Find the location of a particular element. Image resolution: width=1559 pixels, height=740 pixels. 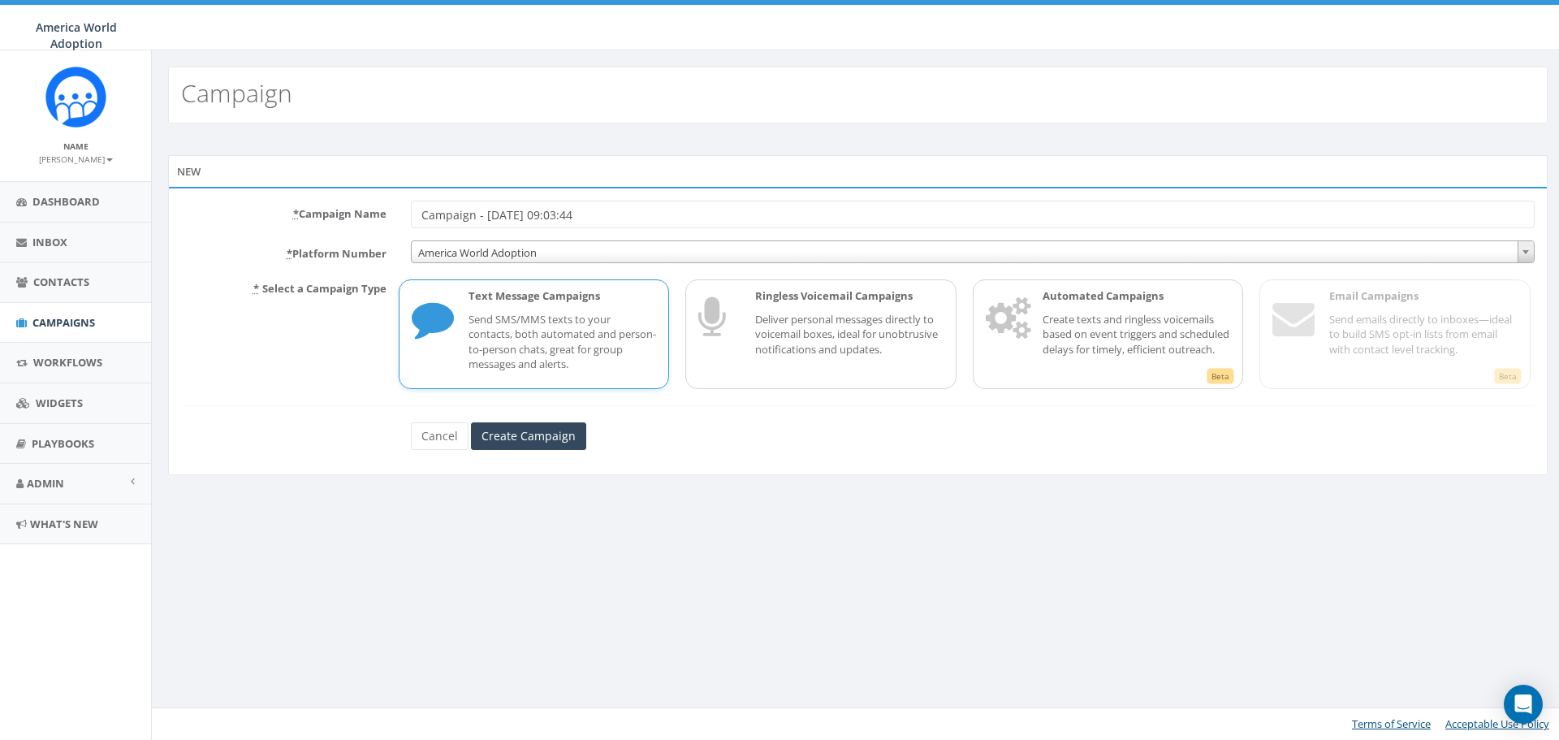

span: Workflows is located at coordinates (67, 362).